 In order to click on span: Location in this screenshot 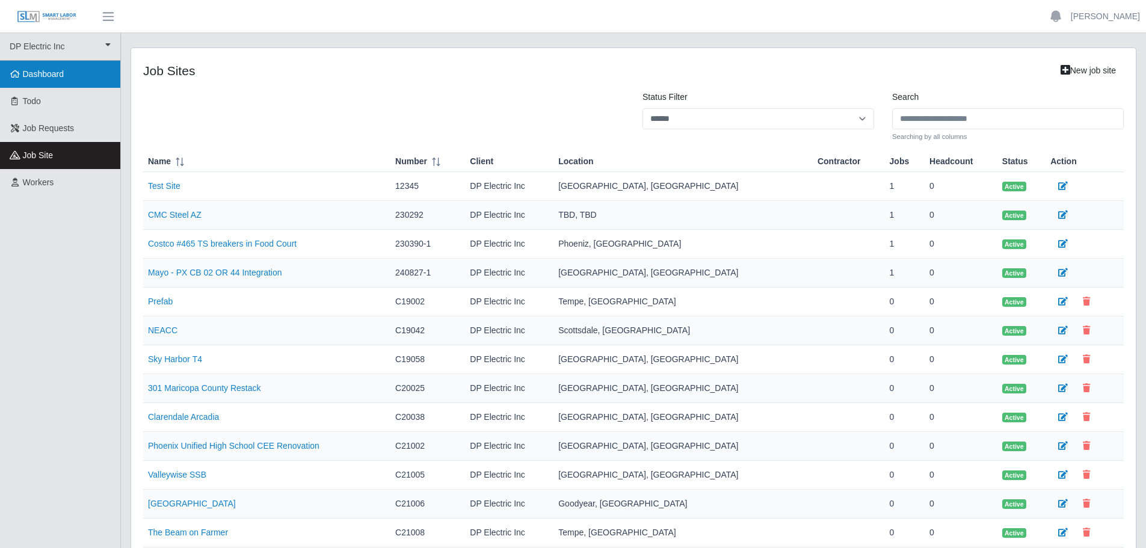, I will do `click(576, 161)`.